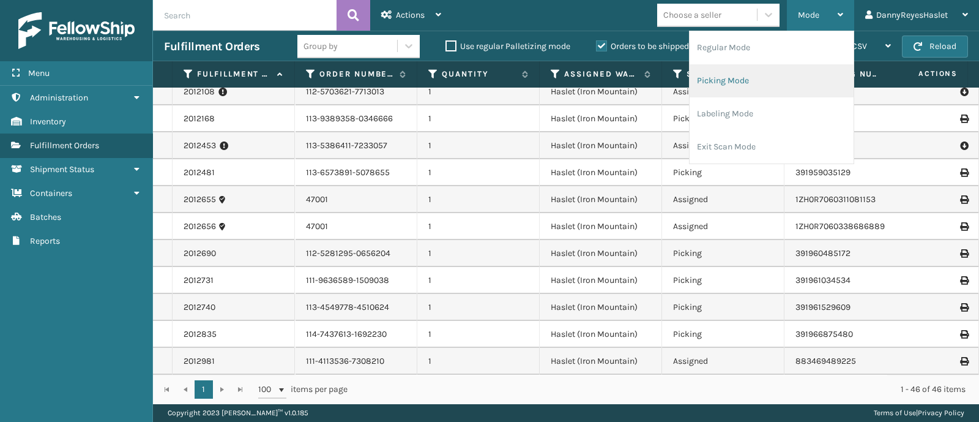 Image resolution: width=979 pixels, height=422 pixels. What do you see at coordinates (51, 193) in the screenshot?
I see `span: Containers` at bounding box center [51, 193].